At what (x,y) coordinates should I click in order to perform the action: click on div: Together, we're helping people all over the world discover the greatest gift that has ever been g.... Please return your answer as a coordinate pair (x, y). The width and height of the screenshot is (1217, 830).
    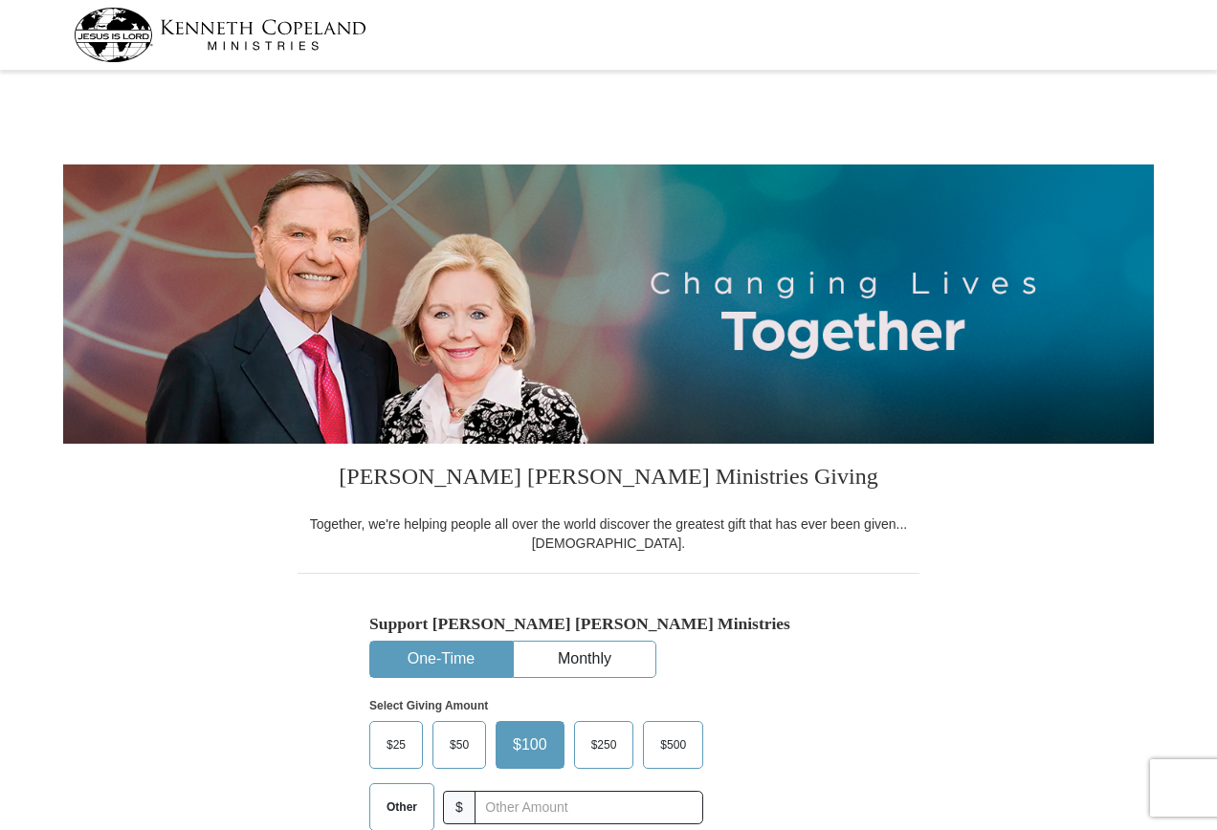
    Looking at the image, I should click on (609, 534).